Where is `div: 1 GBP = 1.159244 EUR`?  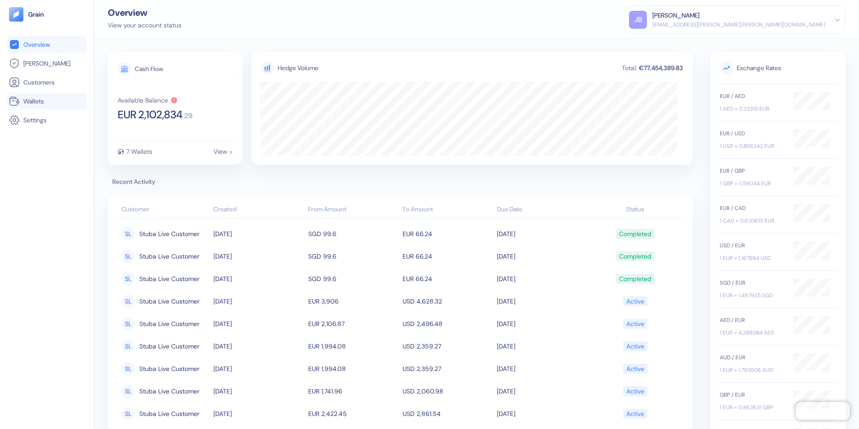
div: 1 GBP = 1.159244 EUR is located at coordinates (752, 183).